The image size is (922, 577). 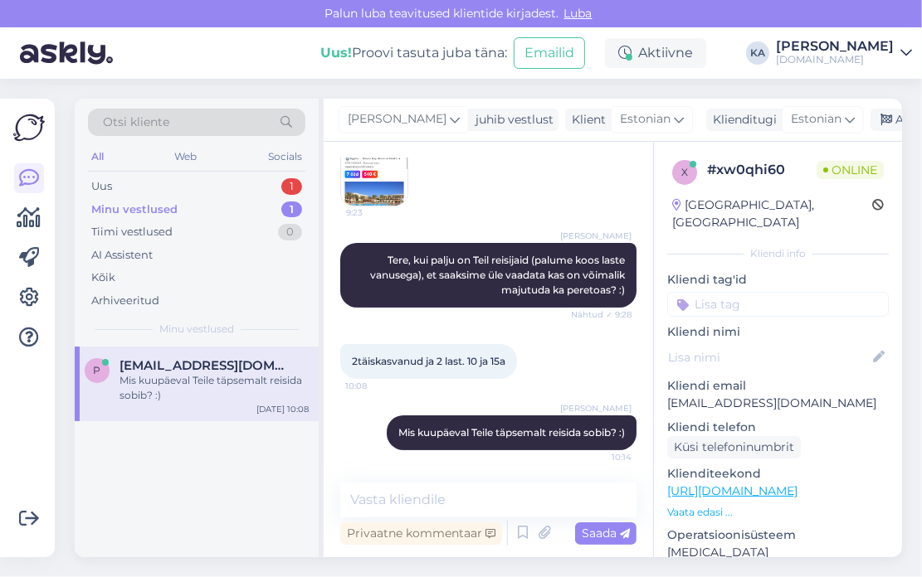 What do you see at coordinates (101, 187) in the screenshot?
I see `div: Uus` at bounding box center [101, 187].